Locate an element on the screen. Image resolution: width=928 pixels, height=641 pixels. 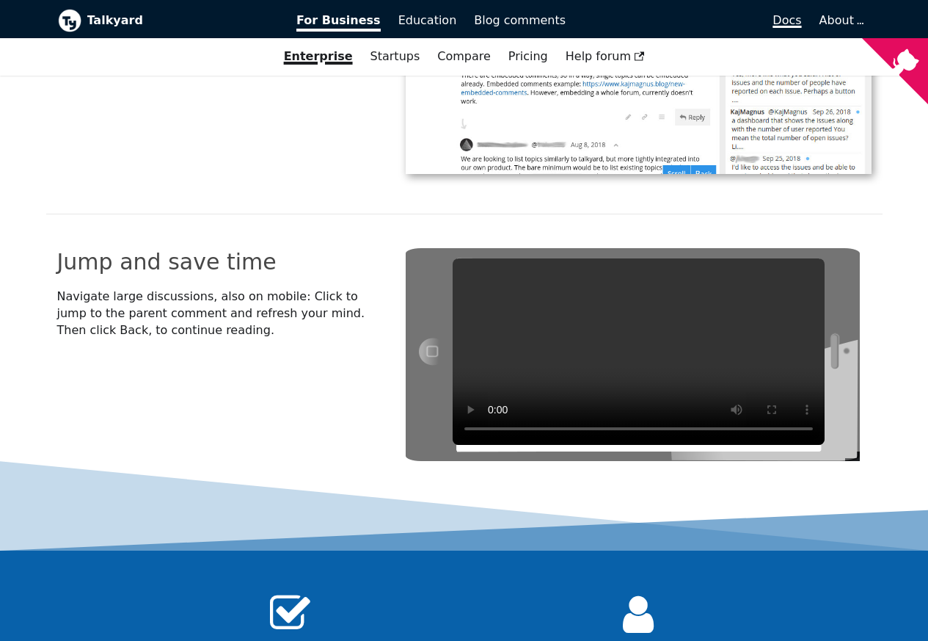
p: Navigate large discussions, also on mobile: Click to jump to the parent comment and refresh your ... is located at coordinates (220, 313).